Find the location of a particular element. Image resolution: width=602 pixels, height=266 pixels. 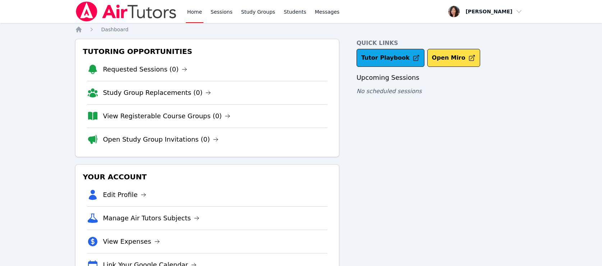

h3: Upcoming Sessions is located at coordinates (442, 78).